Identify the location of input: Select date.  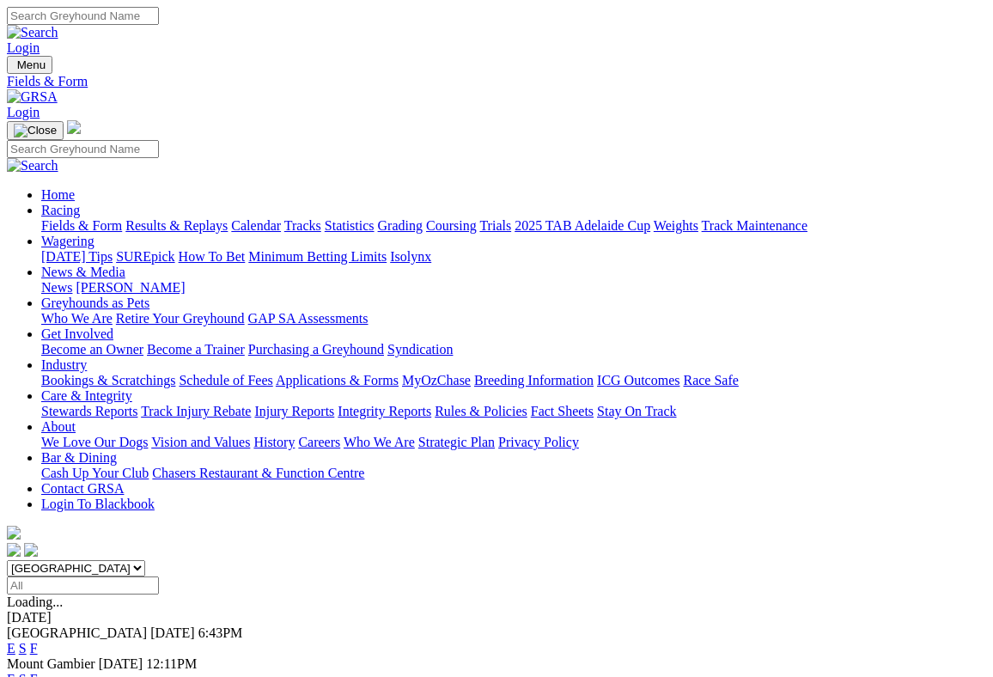
(82, 585).